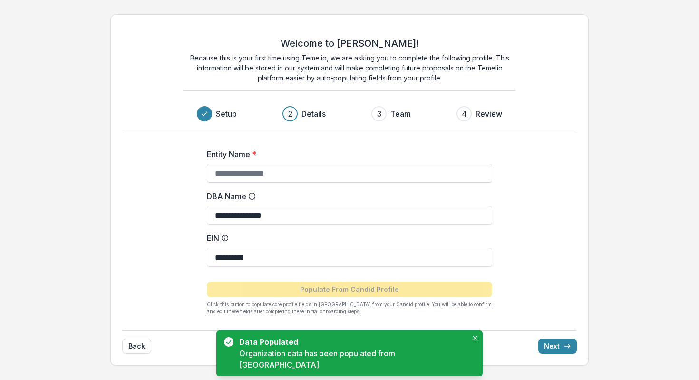 The height and width of the screenshot is (380, 699). Describe the element at coordinates (350, 289) in the screenshot. I see `button: Populate From Candid Profile` at that location.